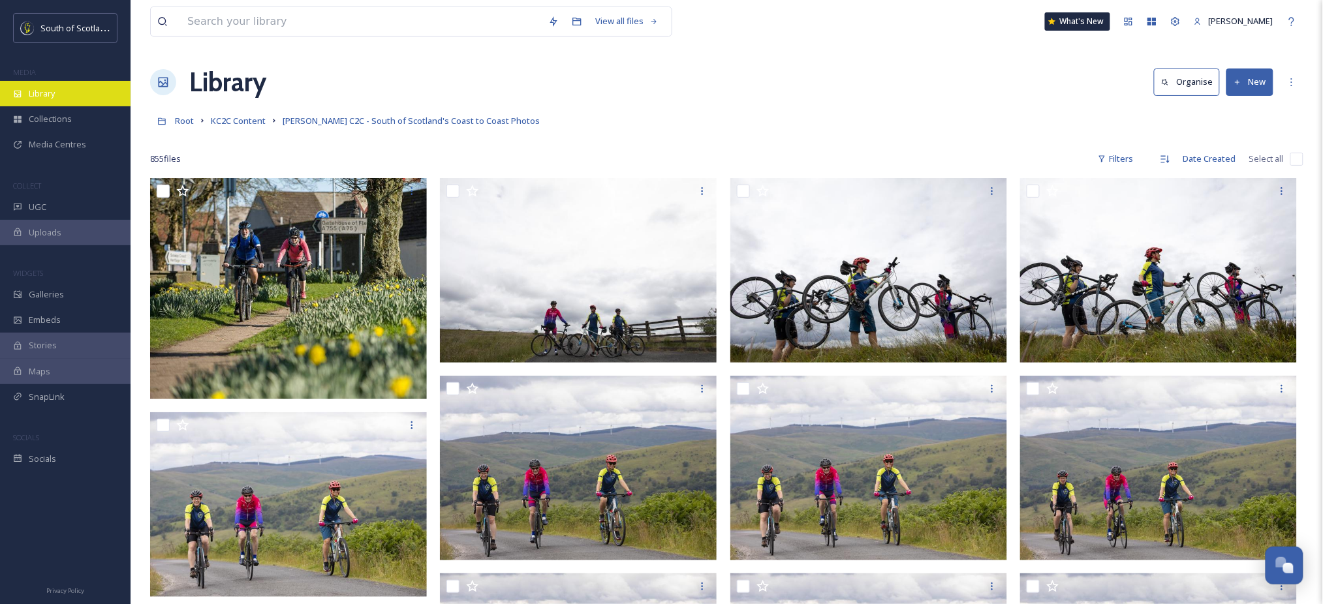 This screenshot has height=604, width=1323. Describe the element at coordinates (115, 27) in the screenshot. I see `span: South of Scotland Destination Alliance` at that location.